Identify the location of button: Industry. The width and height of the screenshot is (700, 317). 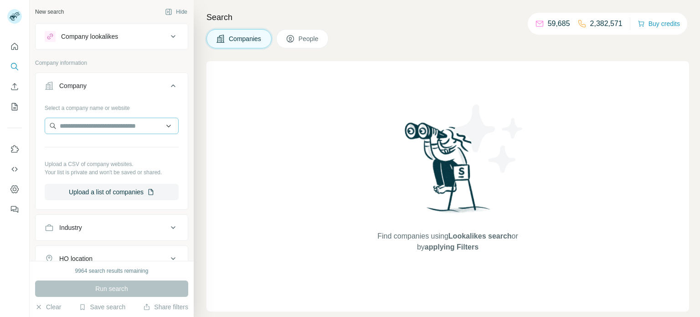
(112, 227).